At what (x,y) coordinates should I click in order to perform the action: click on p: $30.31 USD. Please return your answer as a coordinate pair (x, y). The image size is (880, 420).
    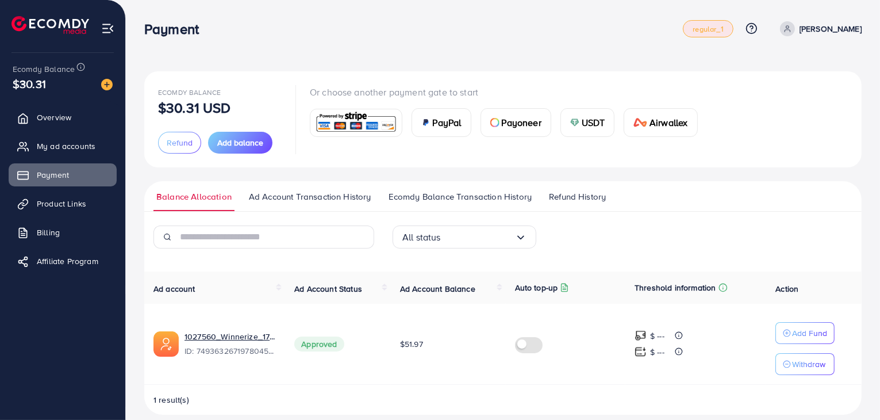
    Looking at the image, I should click on (194, 108).